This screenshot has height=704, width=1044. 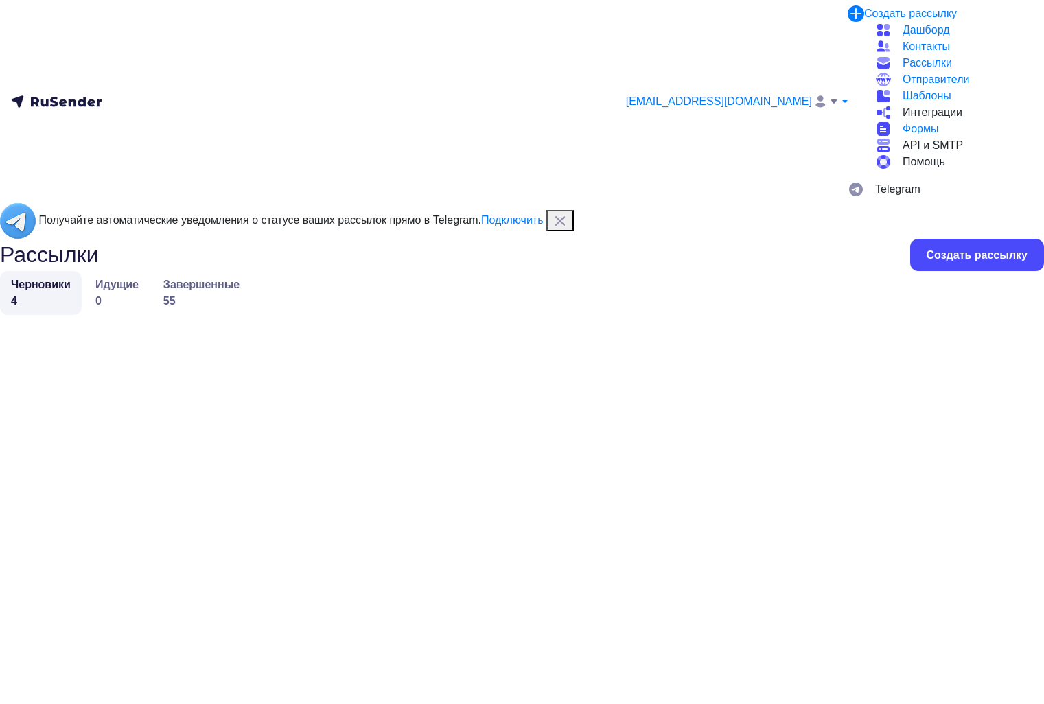 What do you see at coordinates (954, 63) in the screenshot?
I see `a: Рассылки` at bounding box center [954, 63].